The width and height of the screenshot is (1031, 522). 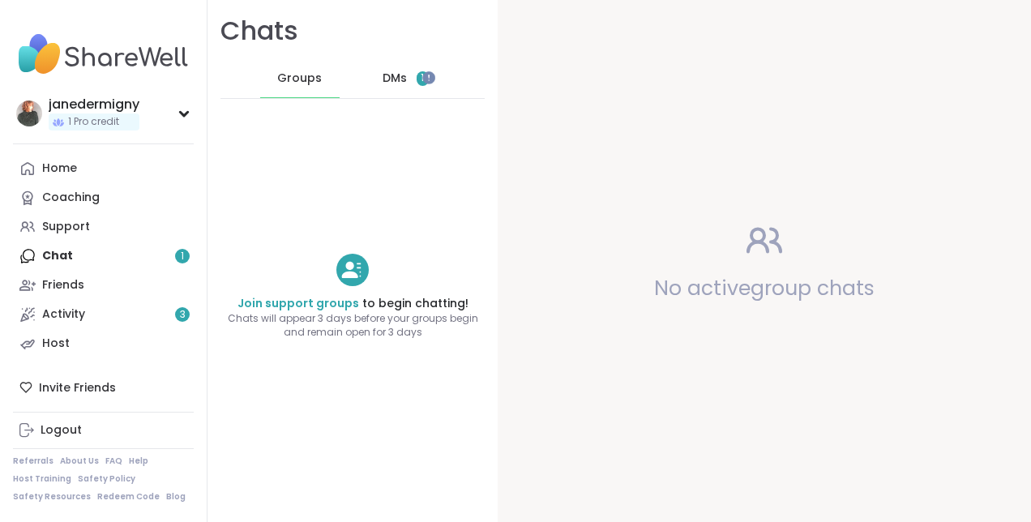 What do you see at coordinates (63, 285) in the screenshot?
I see `div: Friends` at bounding box center [63, 285].